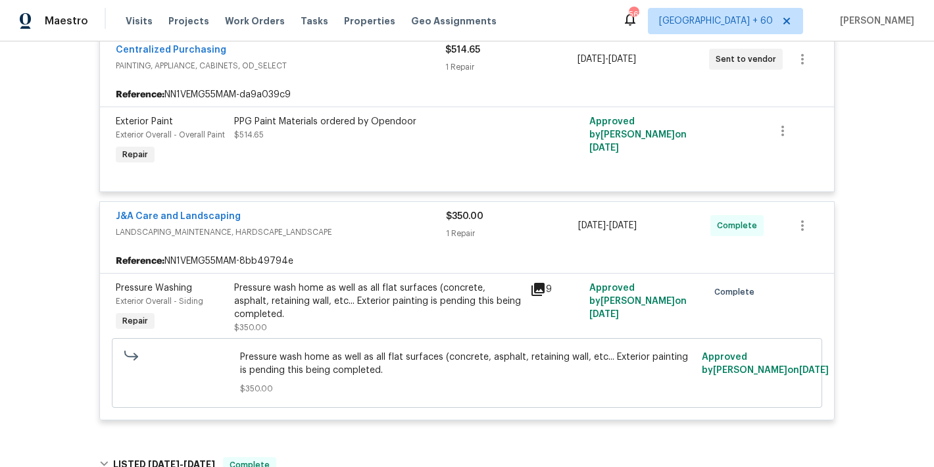  What do you see at coordinates (159, 301) in the screenshot?
I see `span: Exterior Overall - Siding` at bounding box center [159, 301].